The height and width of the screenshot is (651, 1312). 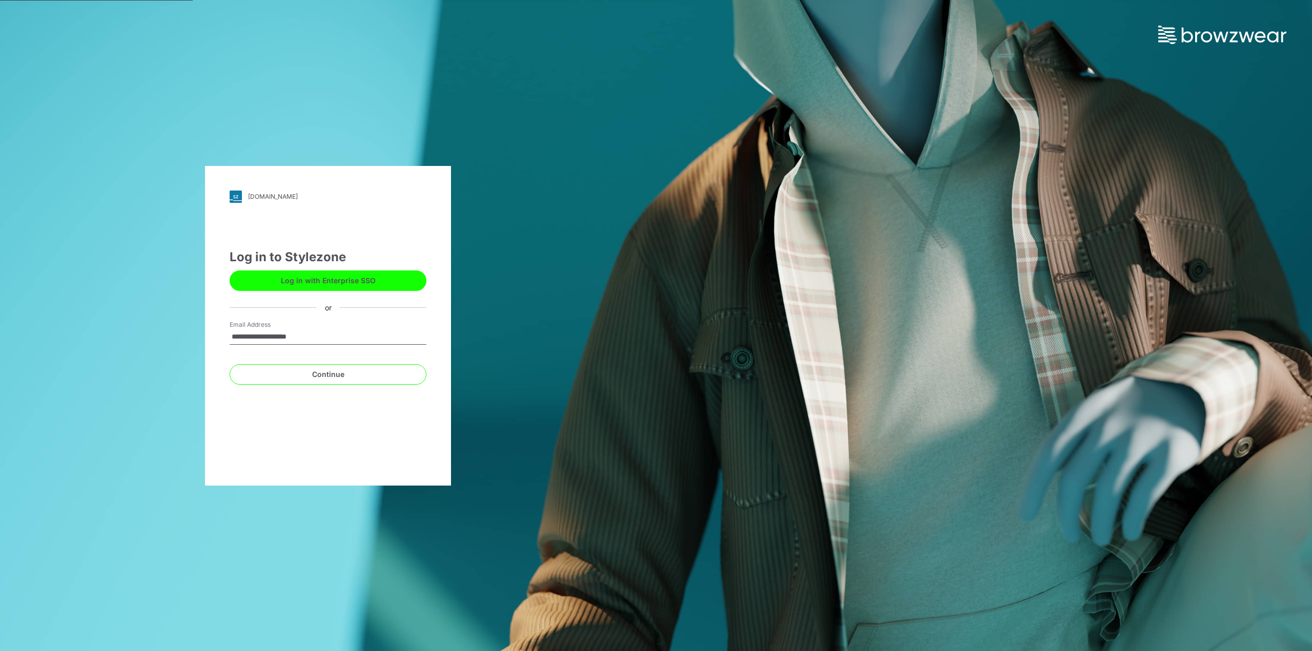 I want to click on button: Log in with Enterprise SSO, so click(x=328, y=281).